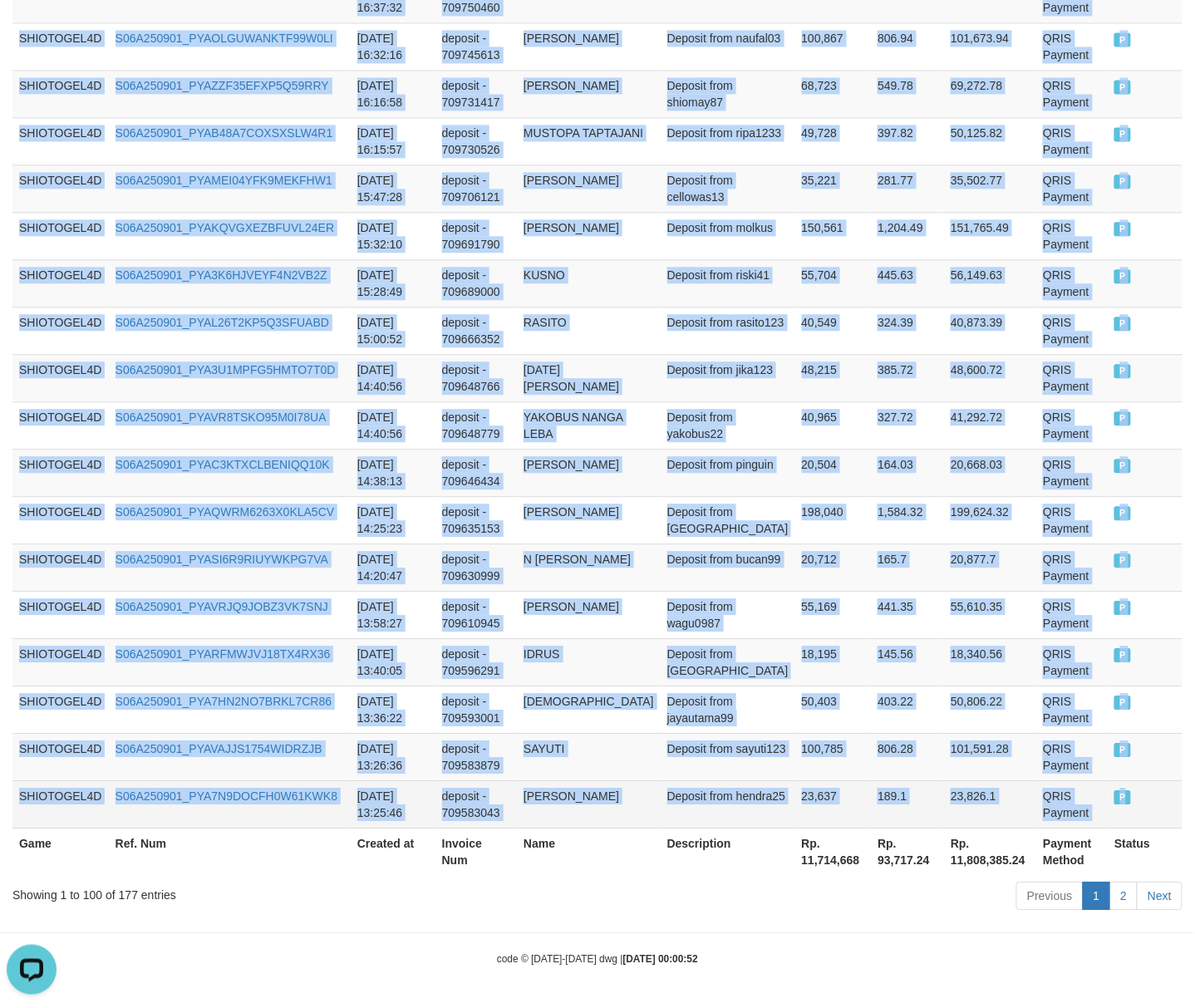  I want to click on a: S06A250901_PYAC3KTXCLBENIQQ10K, so click(222, 464).